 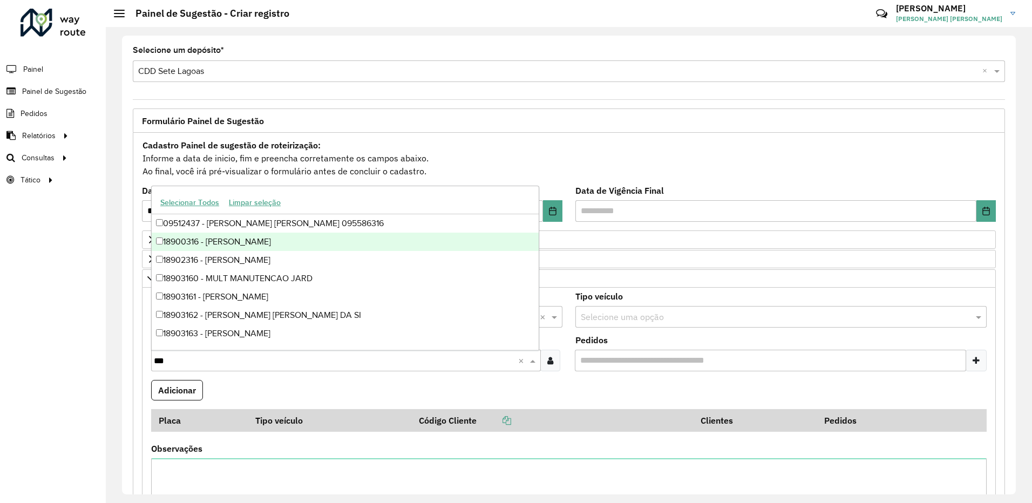 I want to click on a: Contato Rápido, so click(x=881, y=13).